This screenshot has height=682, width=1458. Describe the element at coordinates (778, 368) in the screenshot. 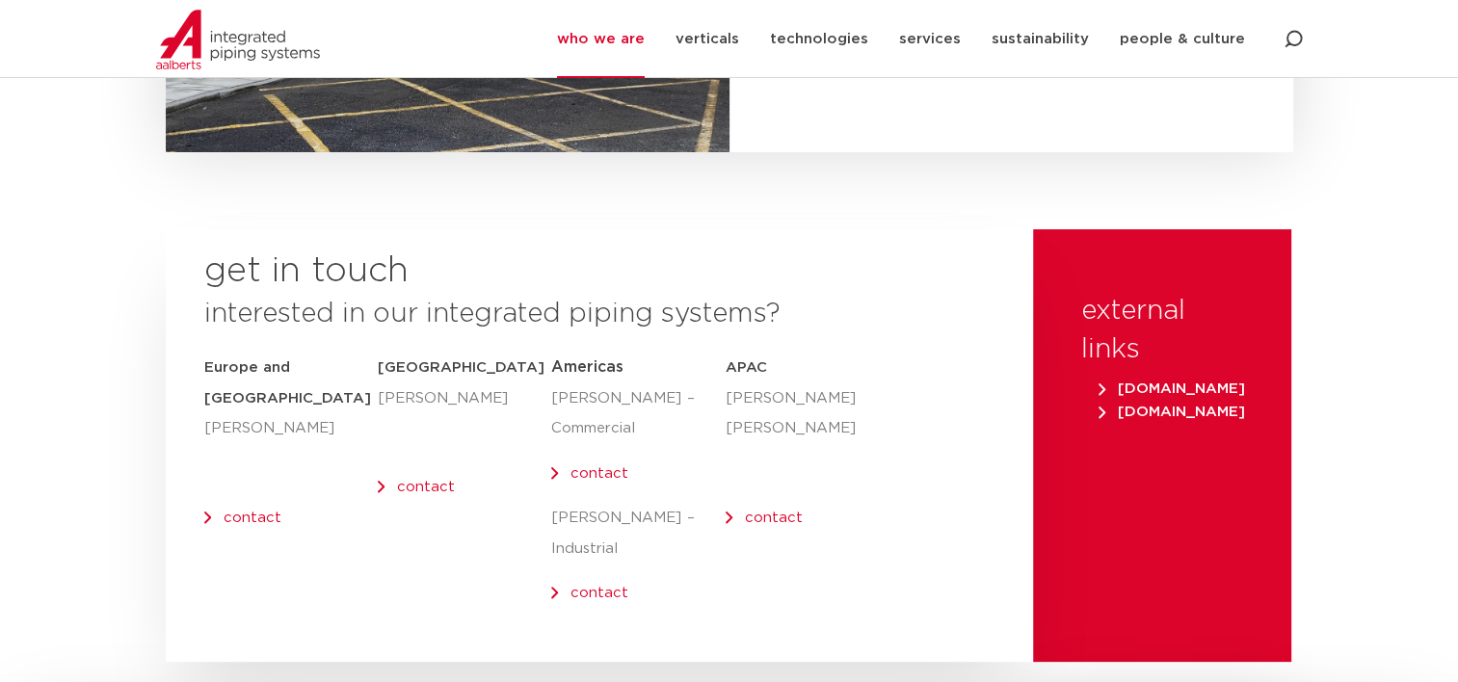

I see `h5: APAC` at that location.